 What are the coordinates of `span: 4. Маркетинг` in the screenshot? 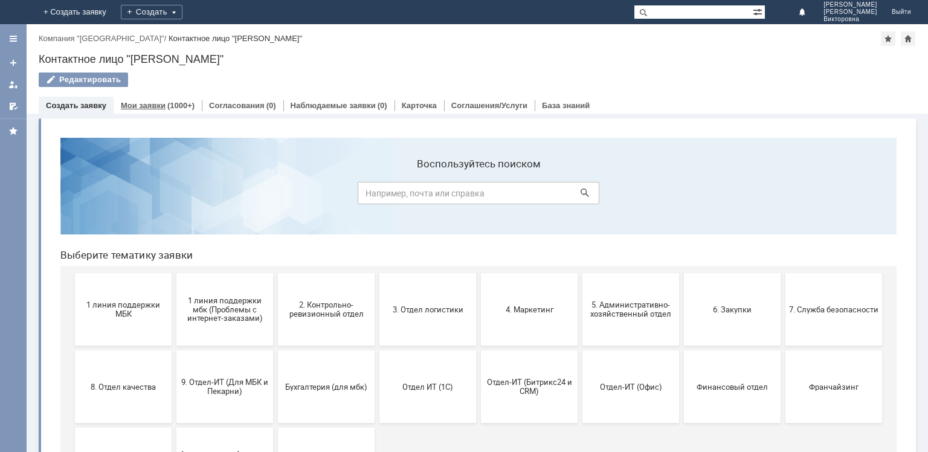 It's located at (479, 181).